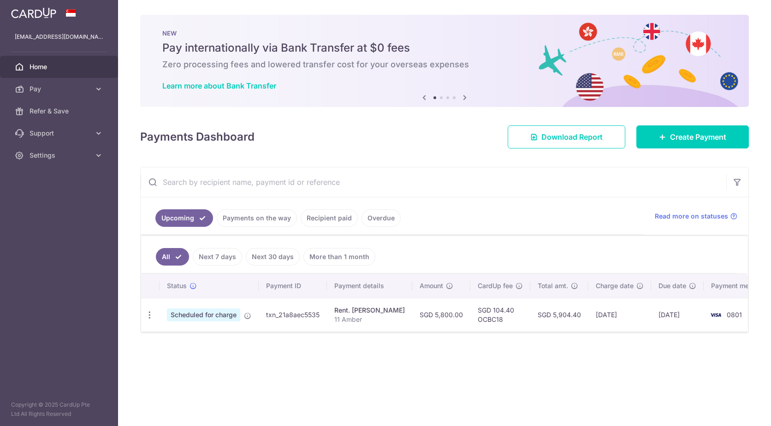 Image resolution: width=771 pixels, height=426 pixels. What do you see at coordinates (293, 315) in the screenshot?
I see `td: txn_21a8aec5535` at bounding box center [293, 315].